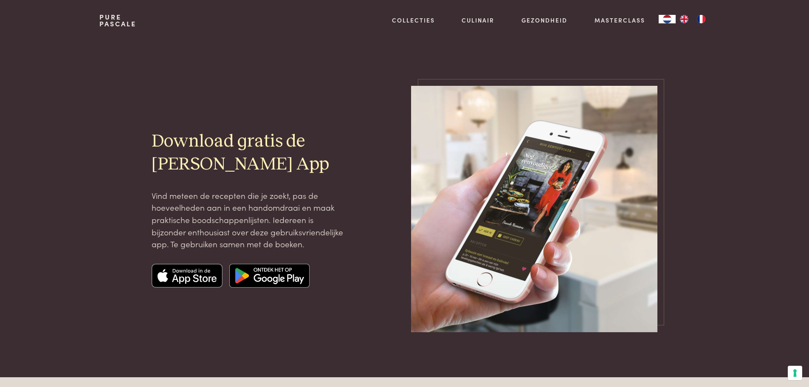 The height and width of the screenshot is (387, 809). Describe the element at coordinates (667, 19) in the screenshot. I see `a: NL` at that location.